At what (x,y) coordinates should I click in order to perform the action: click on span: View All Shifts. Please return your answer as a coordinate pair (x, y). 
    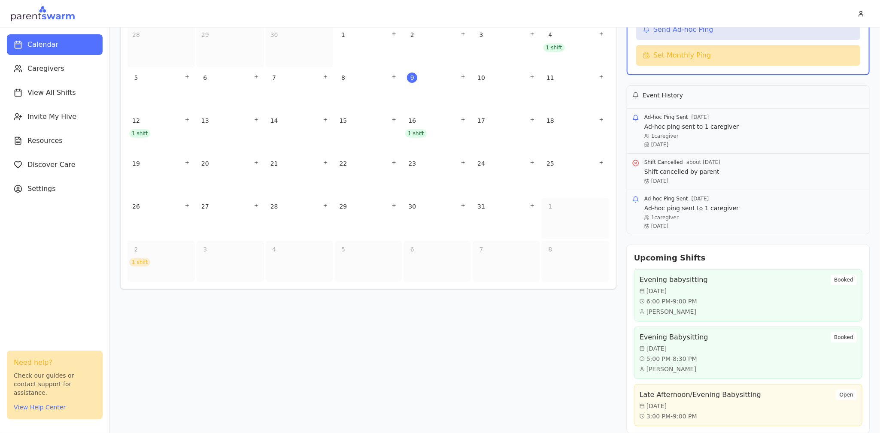
    Looking at the image, I should click on (52, 93).